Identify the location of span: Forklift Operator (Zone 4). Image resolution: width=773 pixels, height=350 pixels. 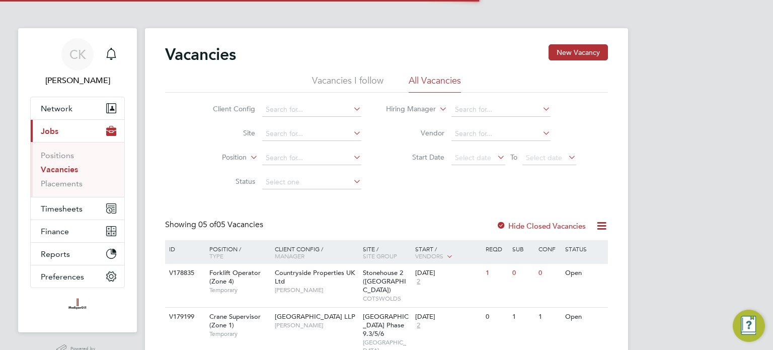
(235, 277).